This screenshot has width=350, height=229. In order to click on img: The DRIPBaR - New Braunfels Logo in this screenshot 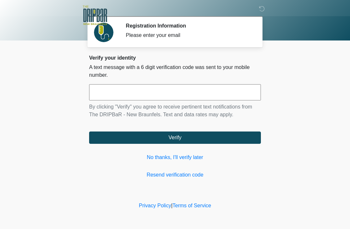, I will do `click(95, 15)`.